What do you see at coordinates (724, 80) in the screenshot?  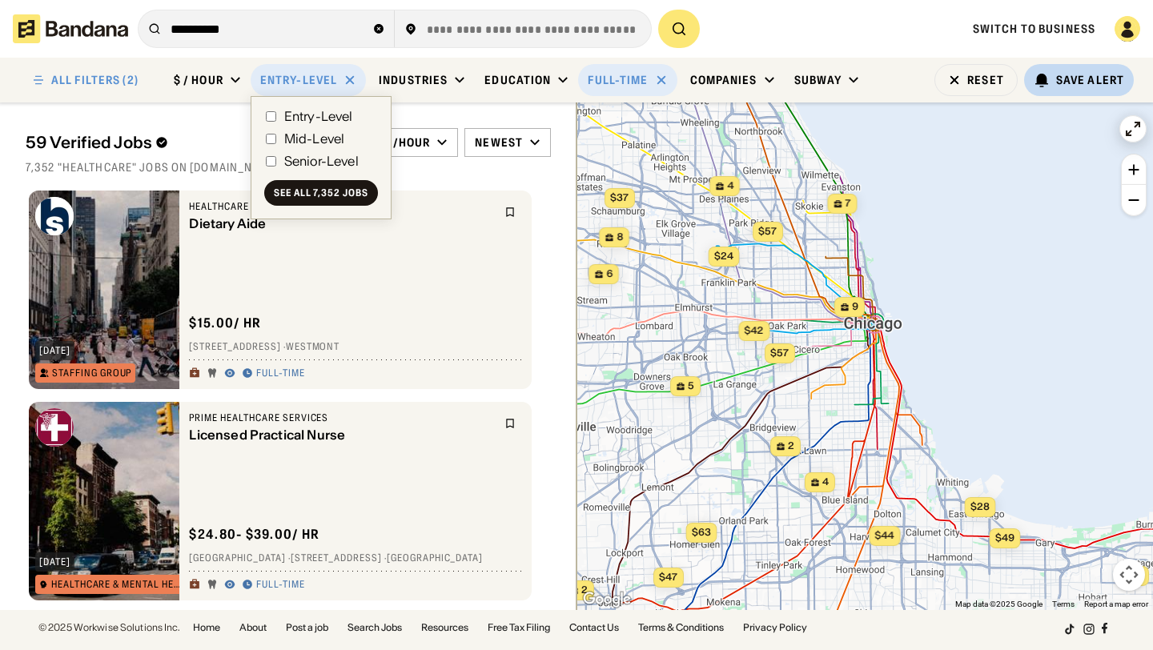 I see `div: Companies` at bounding box center [724, 80].